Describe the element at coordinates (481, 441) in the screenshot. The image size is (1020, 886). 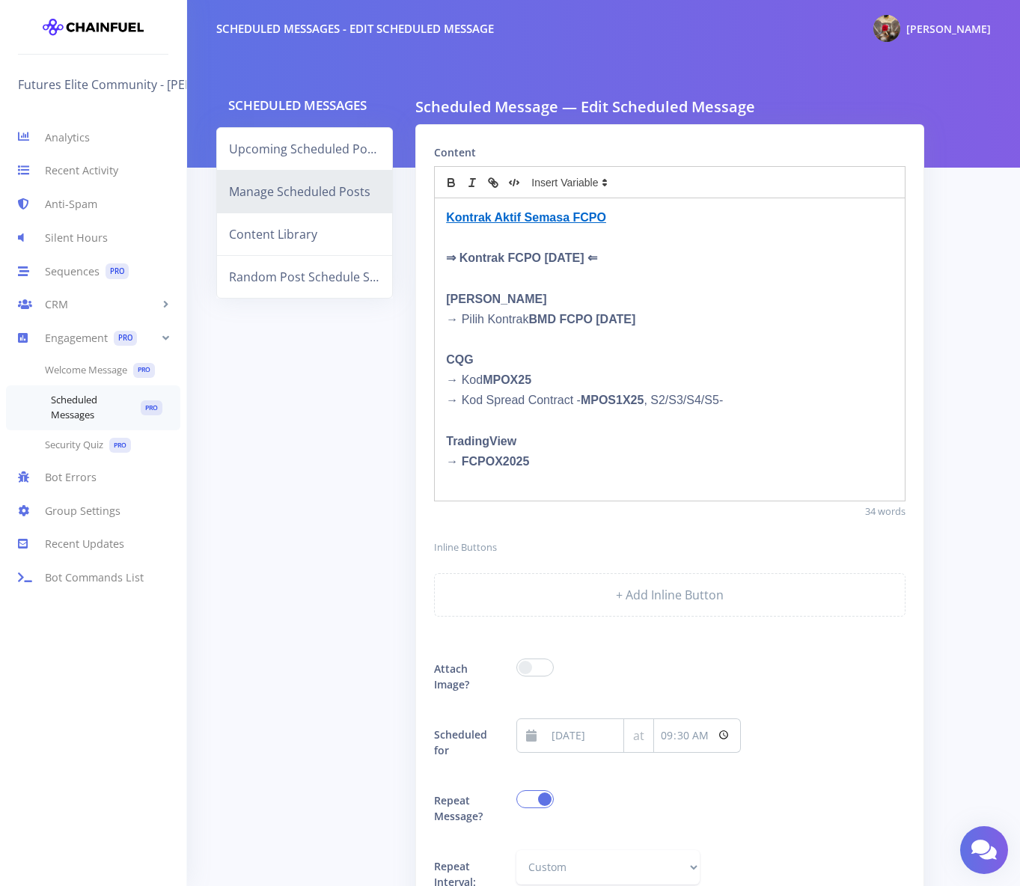
I see `strong: TradingView` at that location.